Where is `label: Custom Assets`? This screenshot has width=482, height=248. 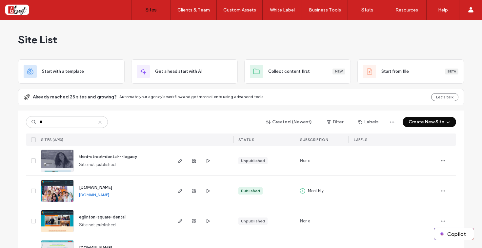 label: Custom Assets is located at coordinates (240, 10).